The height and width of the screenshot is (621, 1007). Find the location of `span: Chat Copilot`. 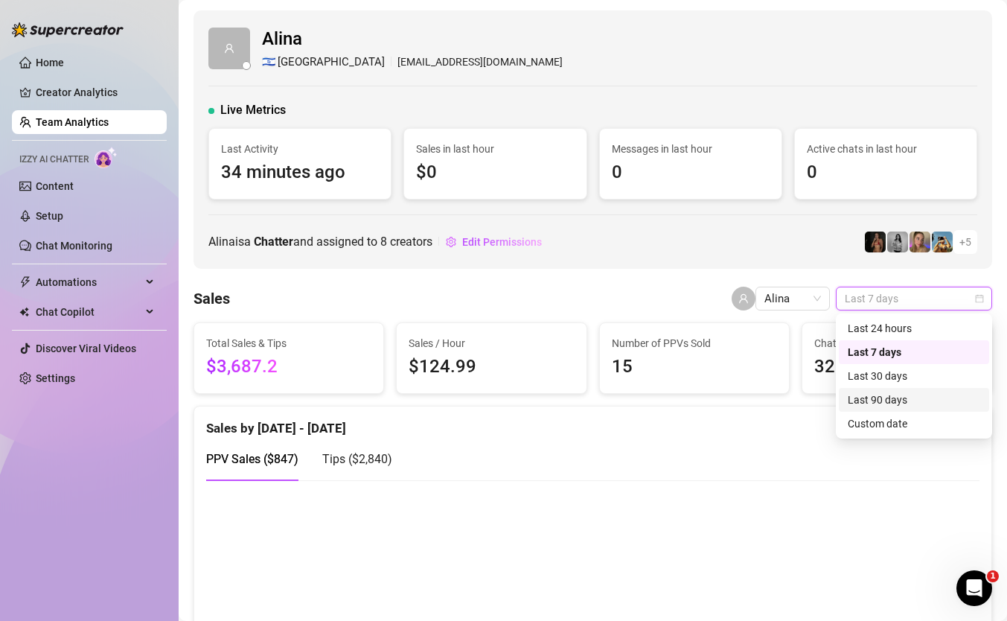

span: Chat Copilot is located at coordinates (89, 312).